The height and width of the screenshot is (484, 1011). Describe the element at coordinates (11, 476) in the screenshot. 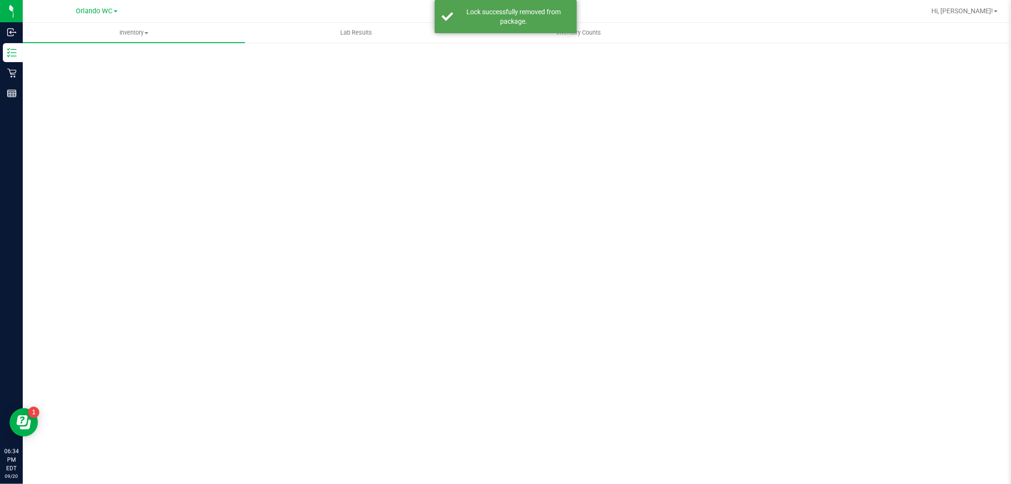

I see `p: 09/20` at that location.